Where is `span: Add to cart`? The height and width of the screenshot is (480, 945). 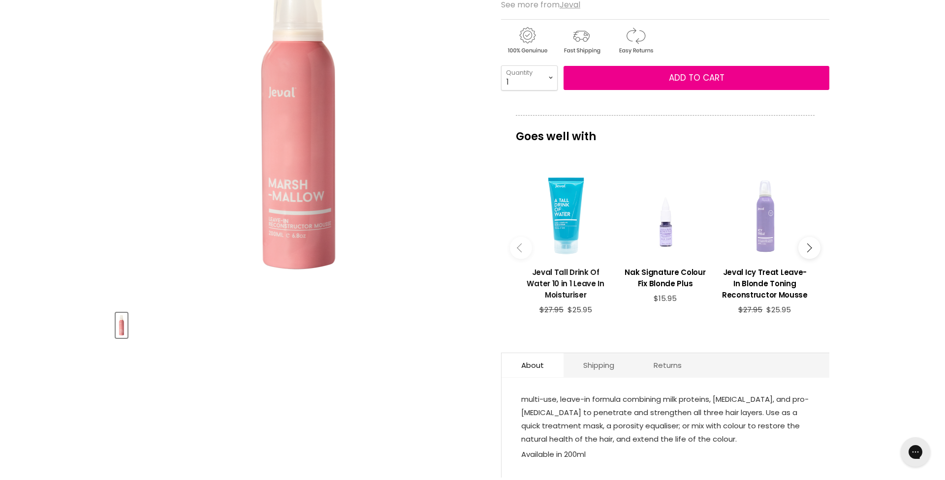 span: Add to cart is located at coordinates (696, 78).